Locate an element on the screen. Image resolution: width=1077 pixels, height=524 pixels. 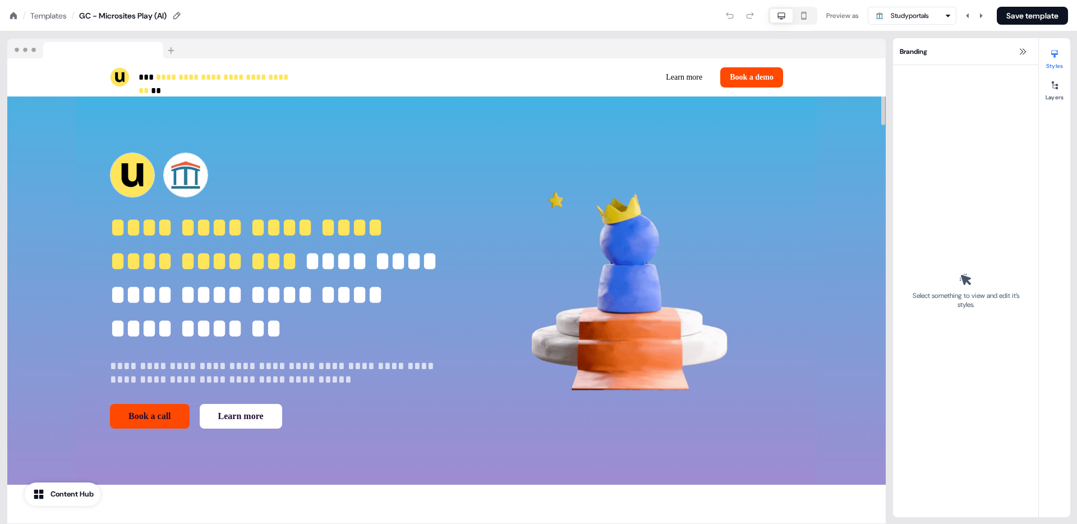
div: Select something to view and edit it’s styles. is located at coordinates (965, 300).